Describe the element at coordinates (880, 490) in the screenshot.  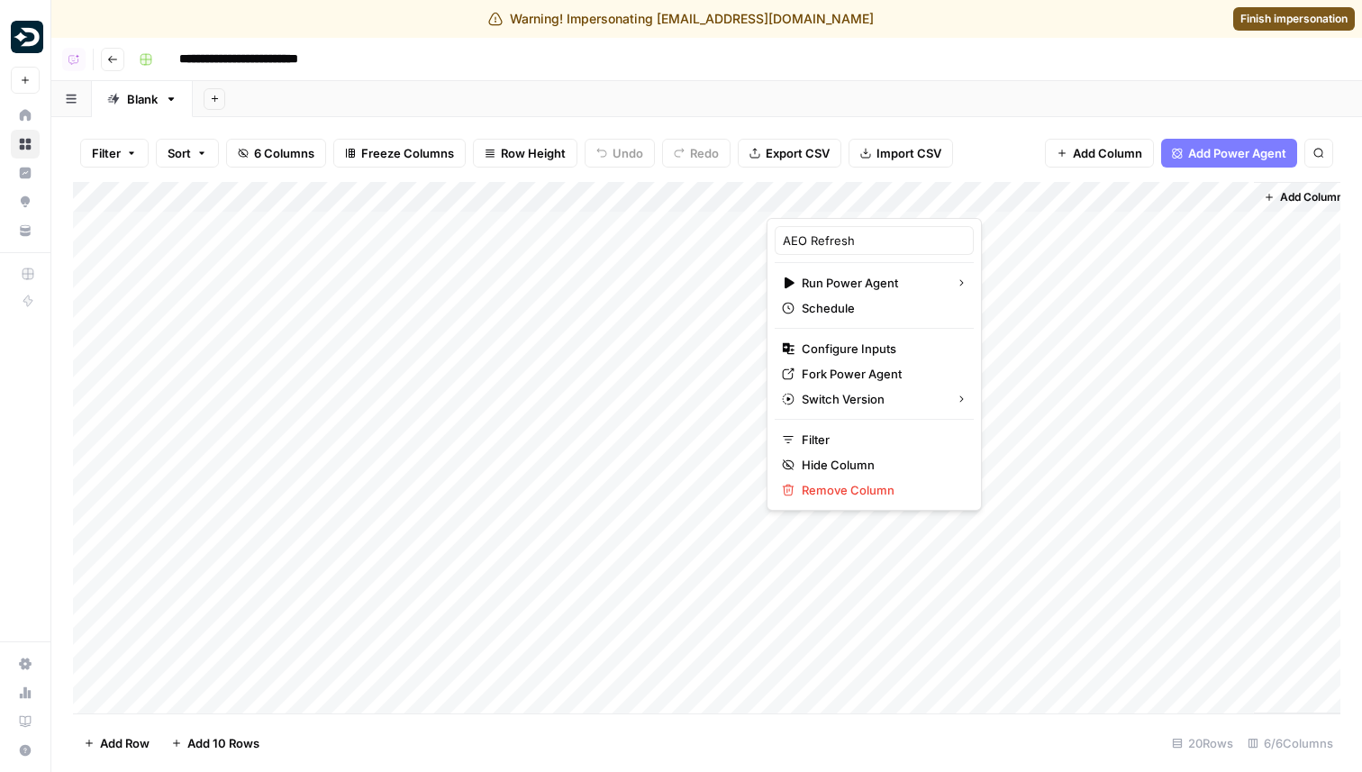
I see `span: Remove Column` at that location.